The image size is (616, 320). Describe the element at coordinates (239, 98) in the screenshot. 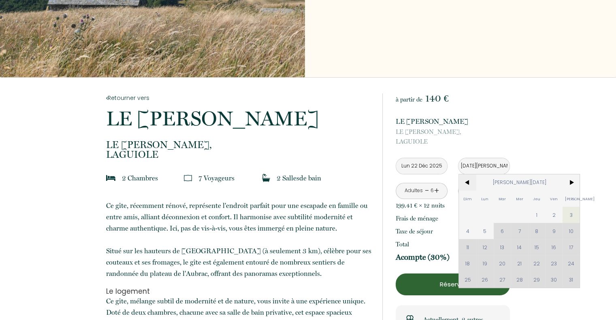

I see `a: Retourner vers` at that location.